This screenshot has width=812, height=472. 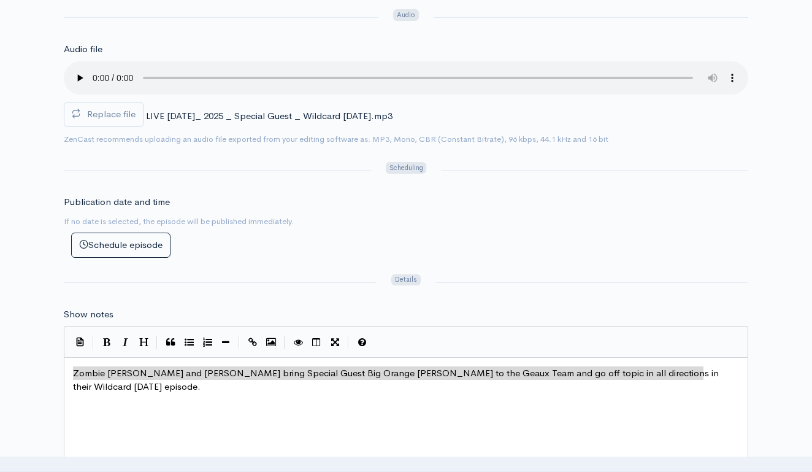 What do you see at coordinates (335, 342) in the screenshot?
I see `button: Toggle Fullscreen` at bounding box center [335, 342].